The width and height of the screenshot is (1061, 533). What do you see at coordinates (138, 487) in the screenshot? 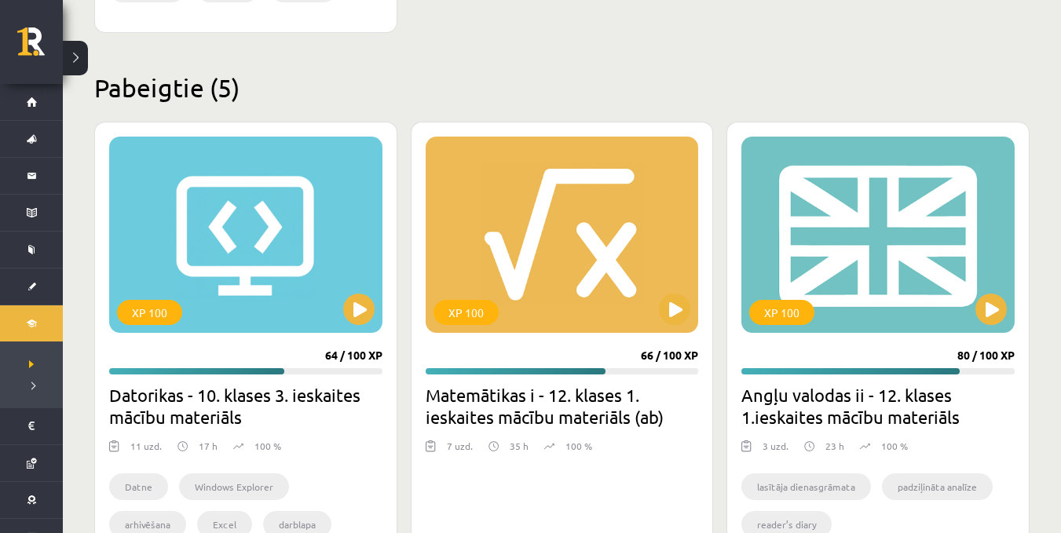
I see `li: Datne` at bounding box center [138, 487].